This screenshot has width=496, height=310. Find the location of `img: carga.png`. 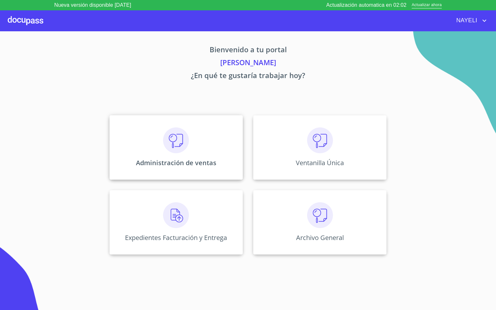

img: carga.png is located at coordinates (176, 215).